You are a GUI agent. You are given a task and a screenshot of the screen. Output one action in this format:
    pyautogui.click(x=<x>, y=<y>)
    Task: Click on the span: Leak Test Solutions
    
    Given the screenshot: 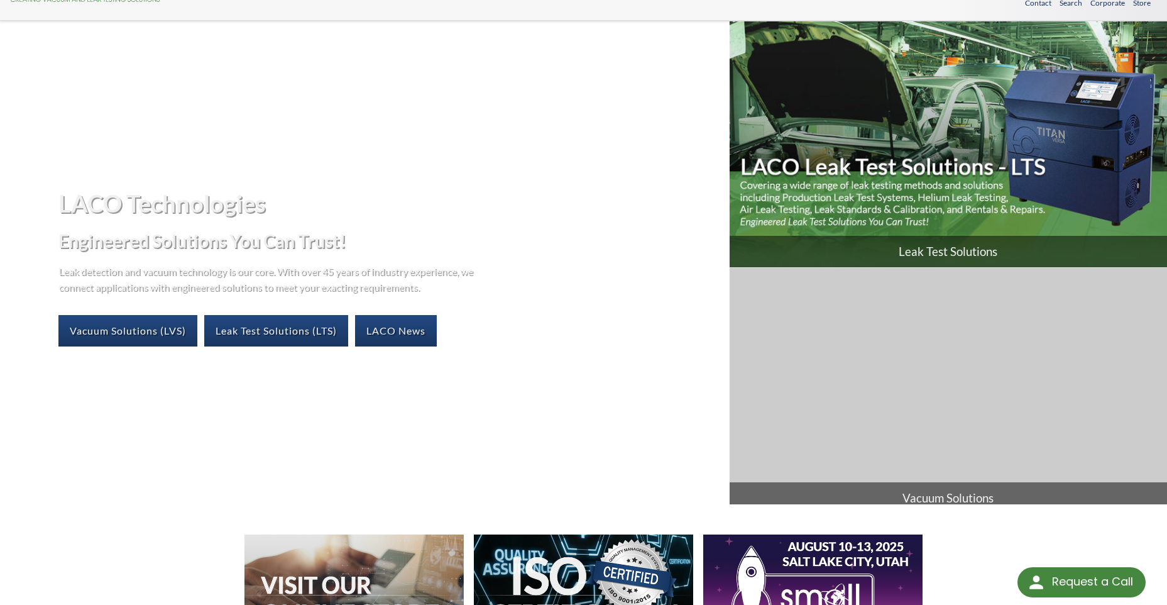 What is the action you would take?
    pyautogui.click(x=949, y=251)
    